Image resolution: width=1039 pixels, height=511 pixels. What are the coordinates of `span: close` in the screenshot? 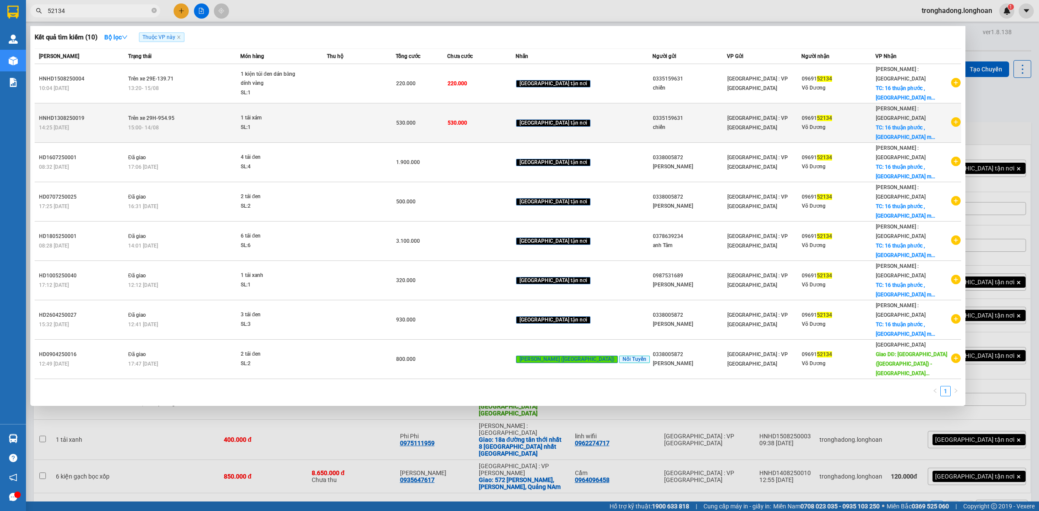 It's located at (179, 37).